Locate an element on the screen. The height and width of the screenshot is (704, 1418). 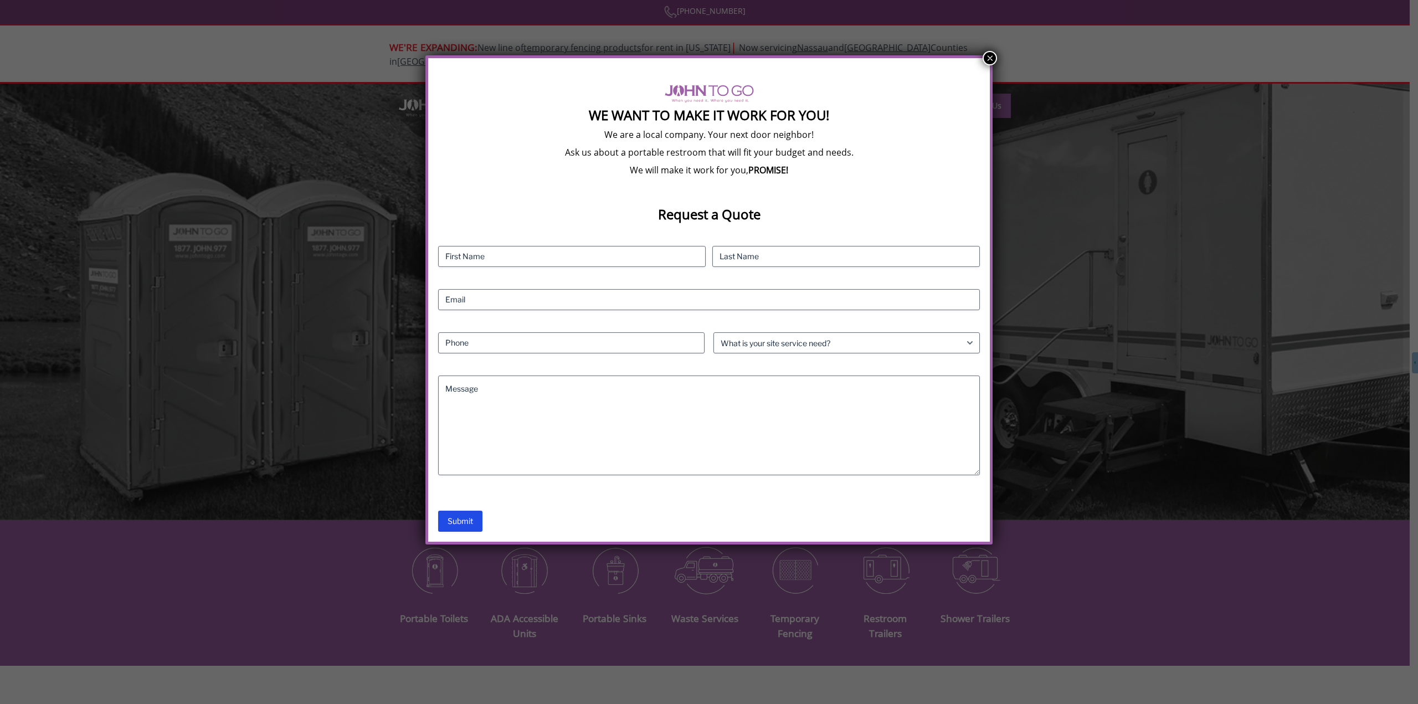
input: Last Name is located at coordinates (846, 256).